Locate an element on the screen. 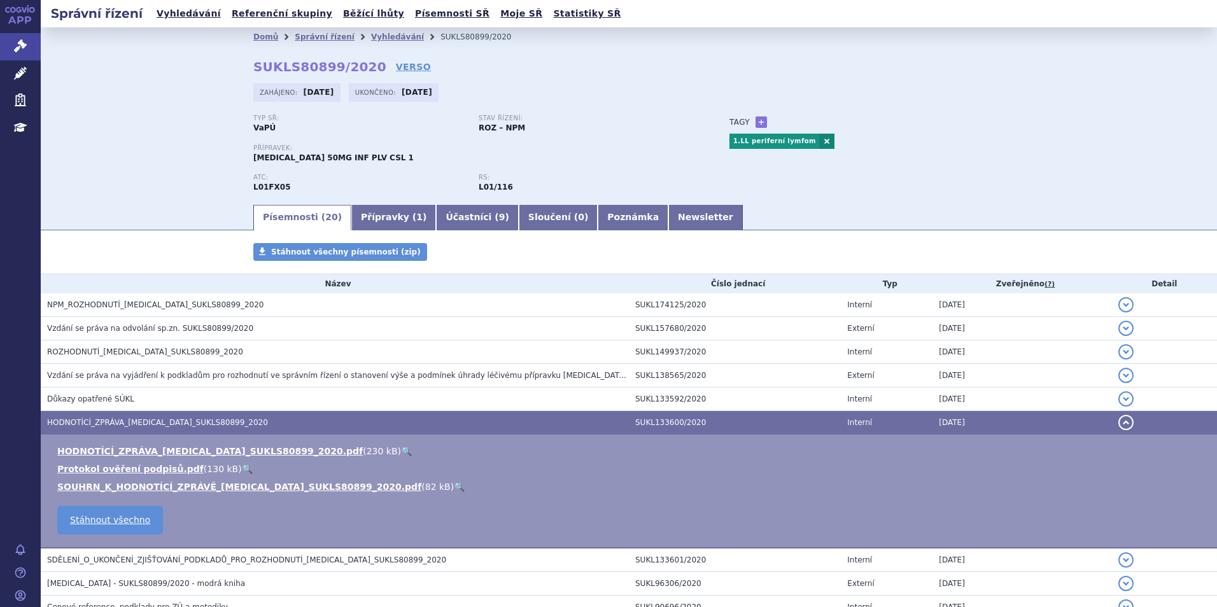  span: Důkazy opatřené SÚKL is located at coordinates (90, 399).